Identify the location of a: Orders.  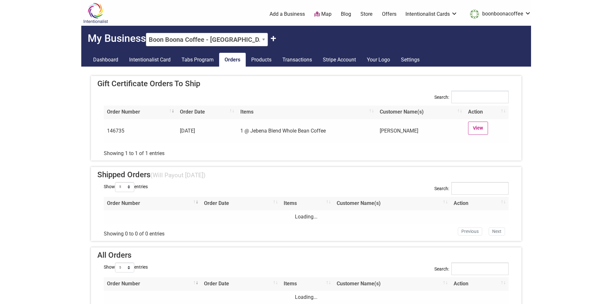
(232, 60).